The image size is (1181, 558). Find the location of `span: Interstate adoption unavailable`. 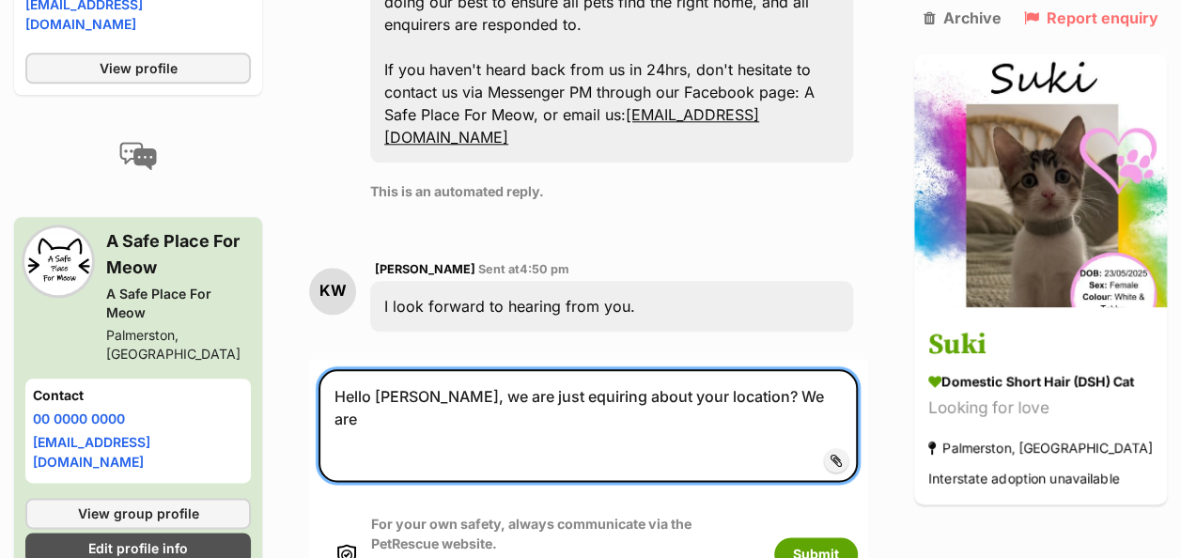

span: Interstate adoption unavailable is located at coordinates (1023, 478).